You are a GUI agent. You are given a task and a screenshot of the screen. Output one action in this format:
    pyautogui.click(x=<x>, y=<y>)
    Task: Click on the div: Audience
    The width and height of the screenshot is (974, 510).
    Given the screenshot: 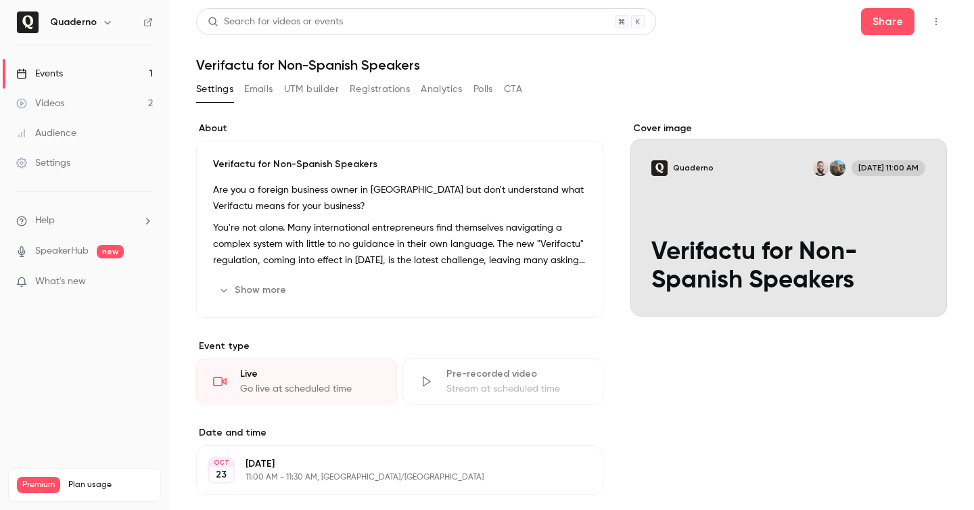 What is the action you would take?
    pyautogui.click(x=46, y=133)
    